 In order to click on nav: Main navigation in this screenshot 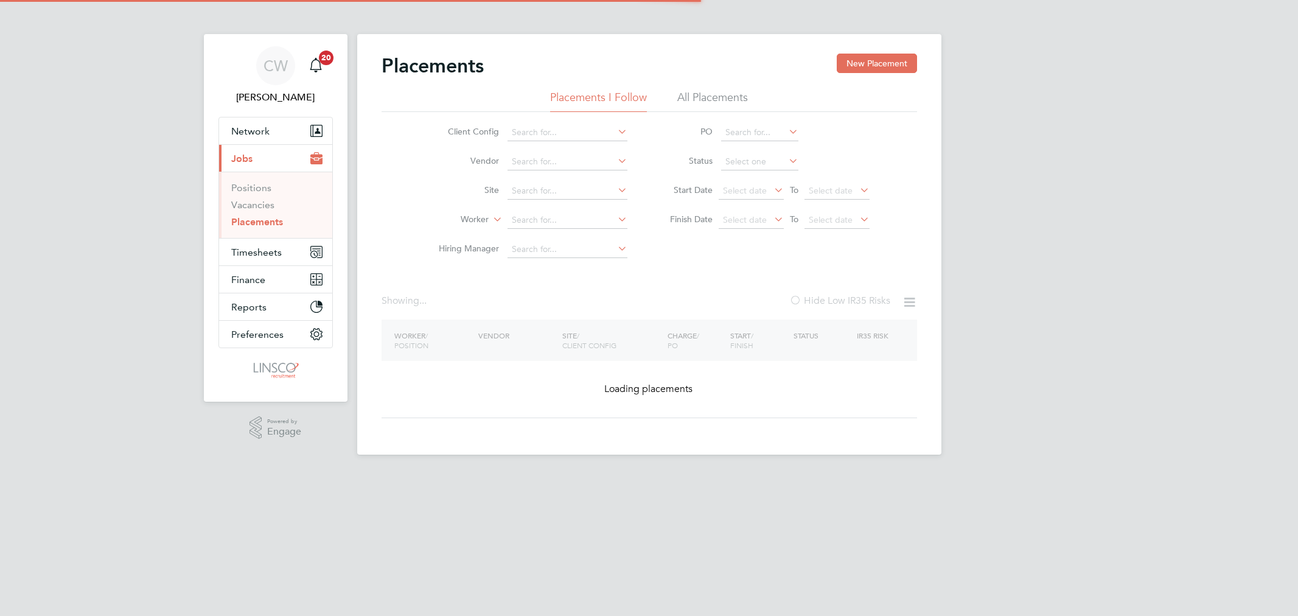, I will do `click(276, 218)`.